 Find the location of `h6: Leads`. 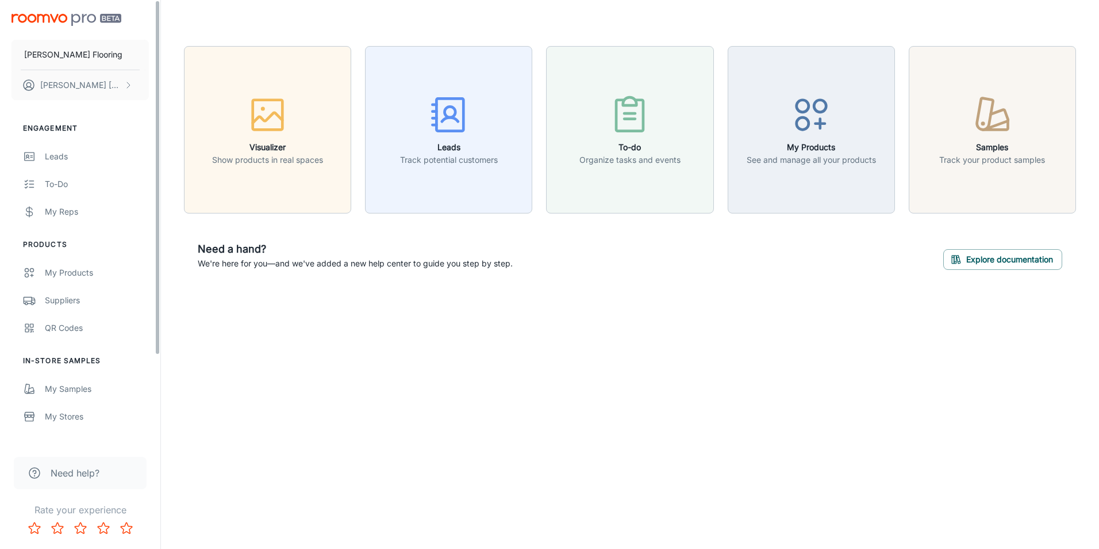

h6: Leads is located at coordinates (449, 147).